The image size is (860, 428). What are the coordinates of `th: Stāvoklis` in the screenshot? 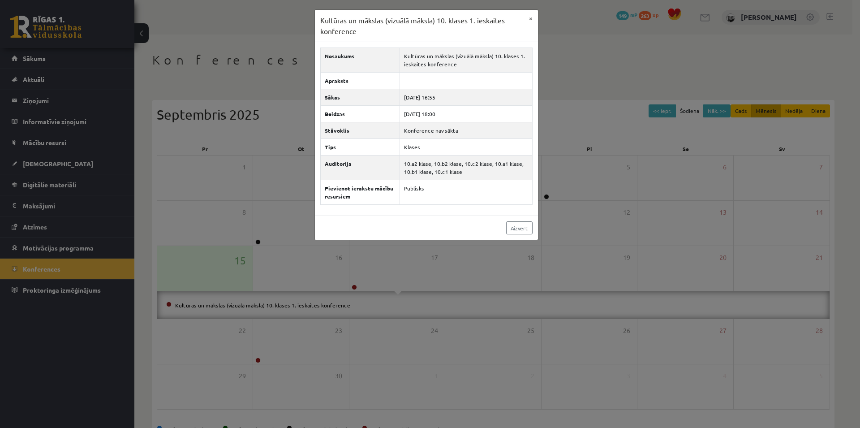 It's located at (360, 130).